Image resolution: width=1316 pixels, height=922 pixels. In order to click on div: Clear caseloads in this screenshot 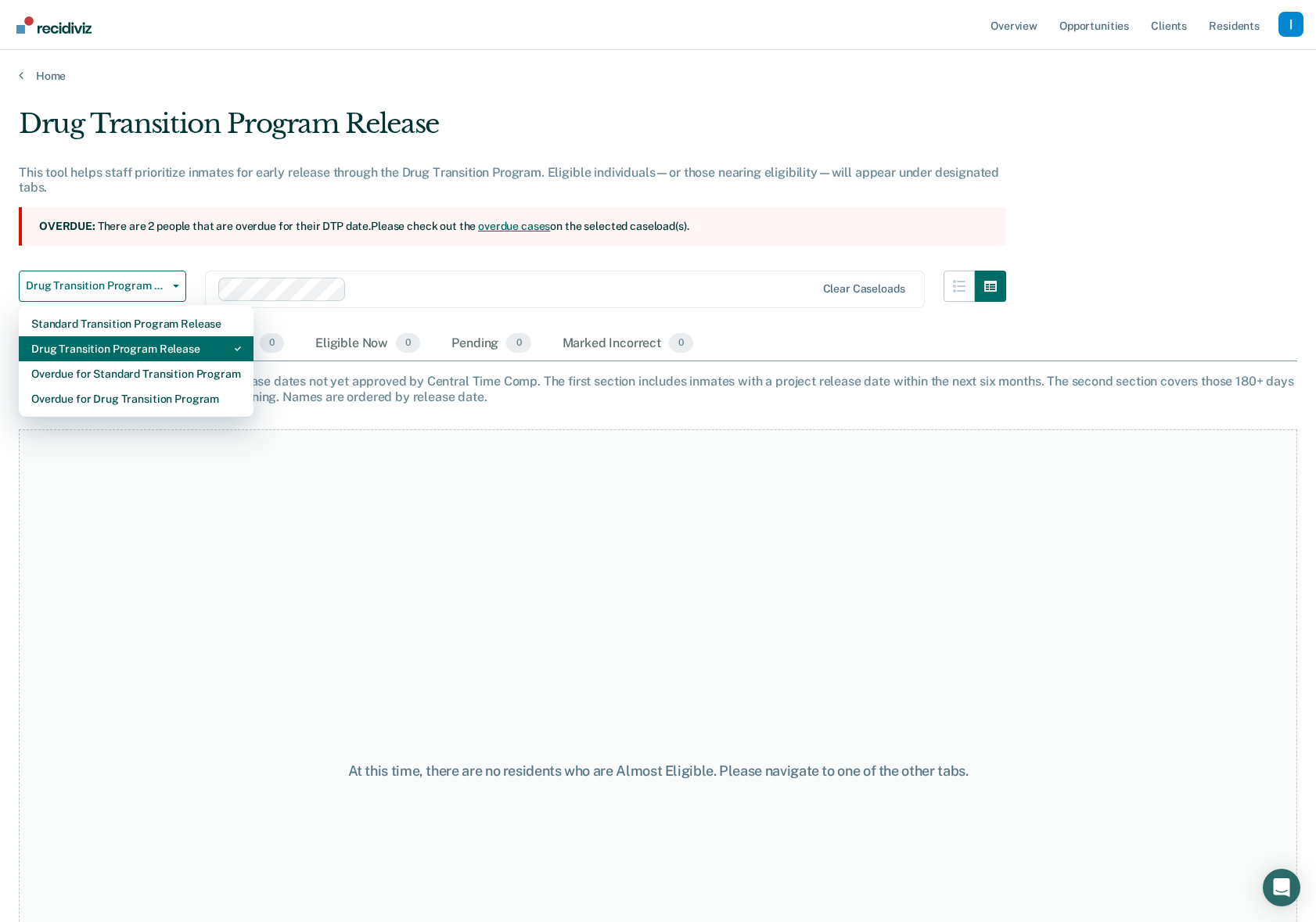, I will do `click(864, 288)`.